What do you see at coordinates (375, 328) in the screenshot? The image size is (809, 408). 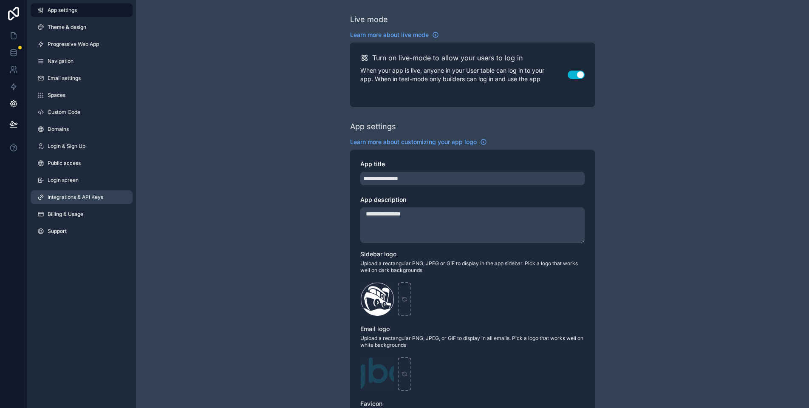 I see `span: Email logo` at bounding box center [375, 328].